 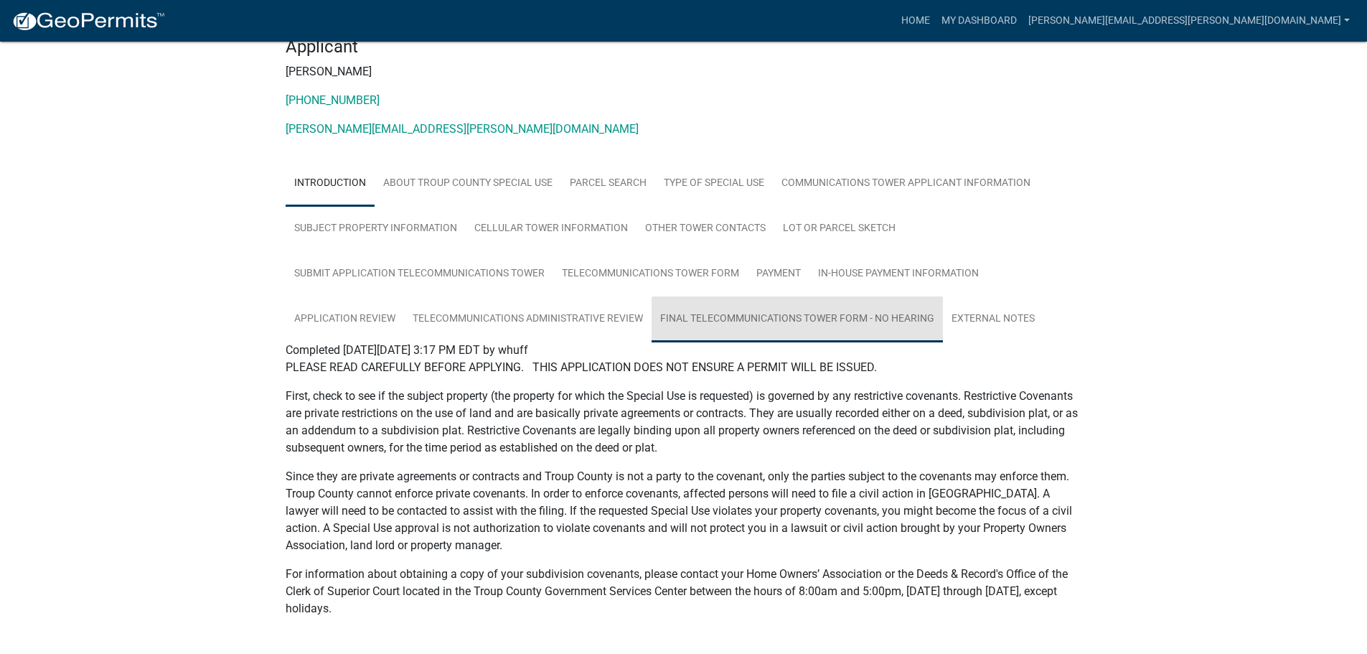 I want to click on p: For information about obtaining a copy of your subdivision covenants, please contact your Home Ow..., so click(x=684, y=591).